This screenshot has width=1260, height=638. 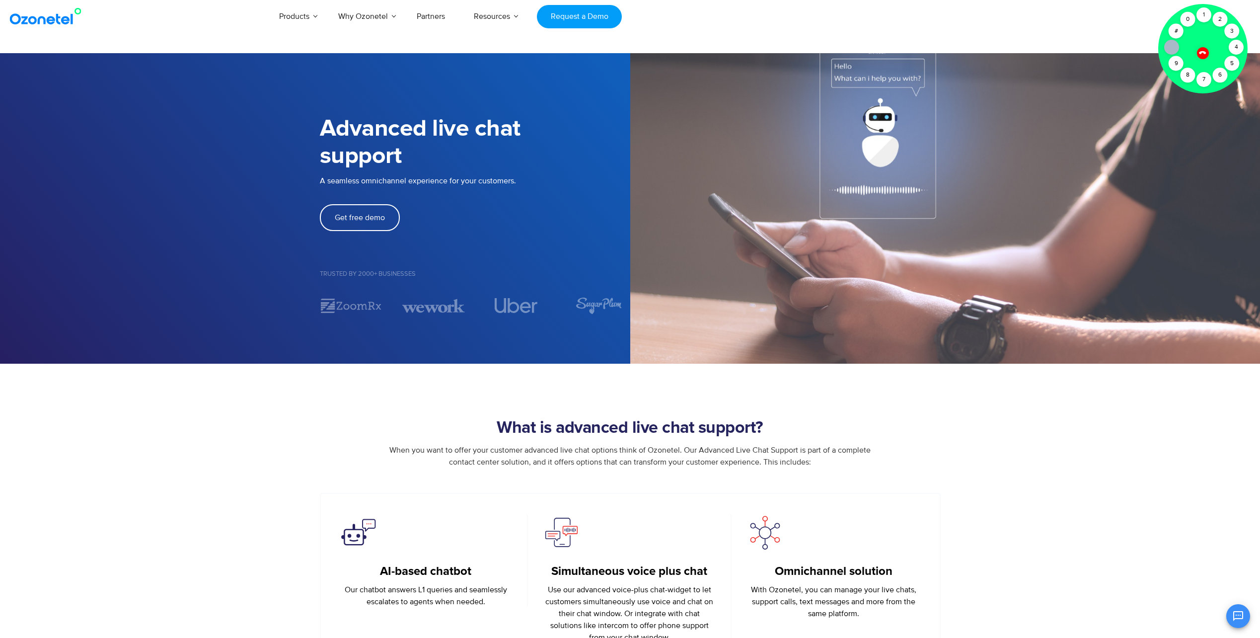 What do you see at coordinates (1232, 64) in the screenshot?
I see `div: 5` at bounding box center [1232, 64].